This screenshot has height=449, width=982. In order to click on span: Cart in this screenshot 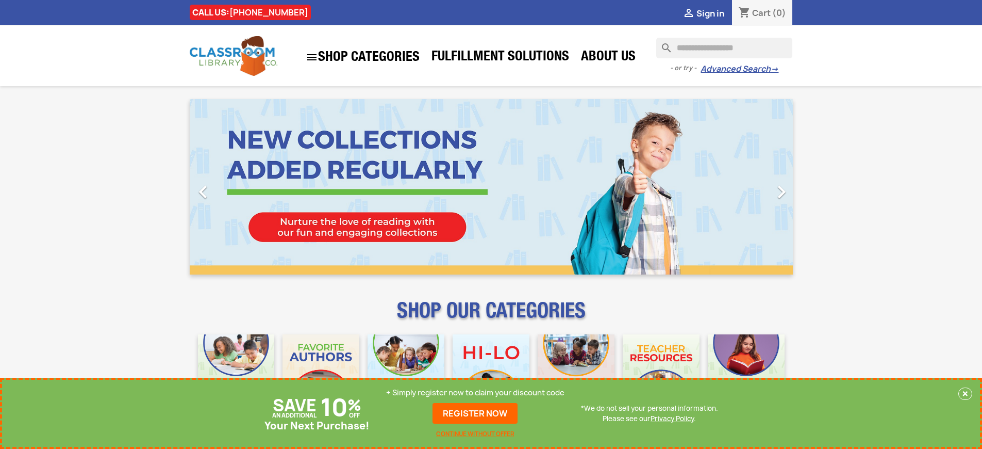, I will do `click(762, 13)`.